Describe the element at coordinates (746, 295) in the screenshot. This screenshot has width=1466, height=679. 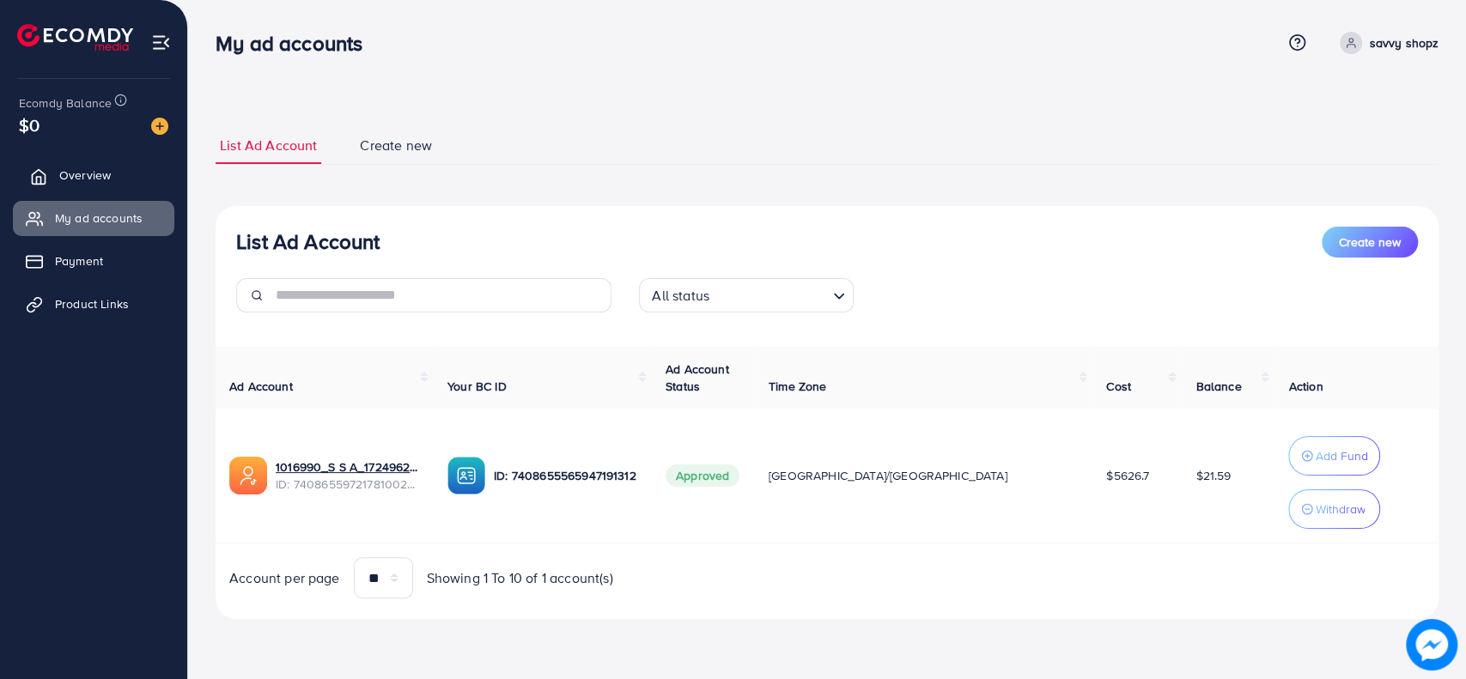
I see `div: Search for option` at that location.